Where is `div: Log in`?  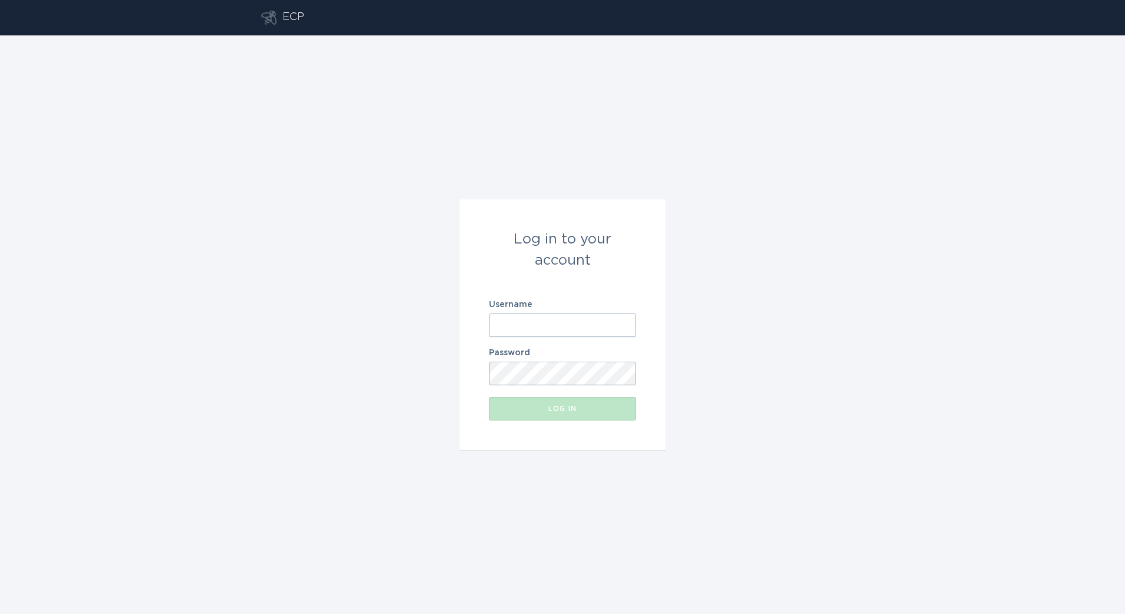 div: Log in is located at coordinates (563, 409).